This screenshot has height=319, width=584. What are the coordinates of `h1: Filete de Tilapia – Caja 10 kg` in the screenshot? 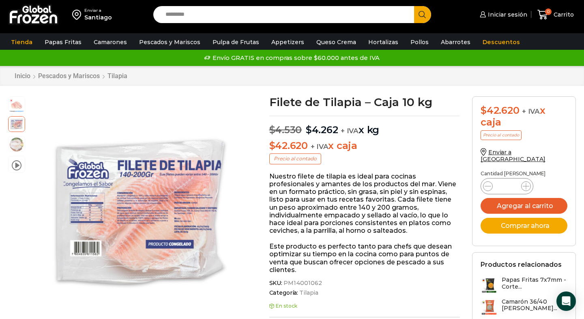 It's located at (364, 102).